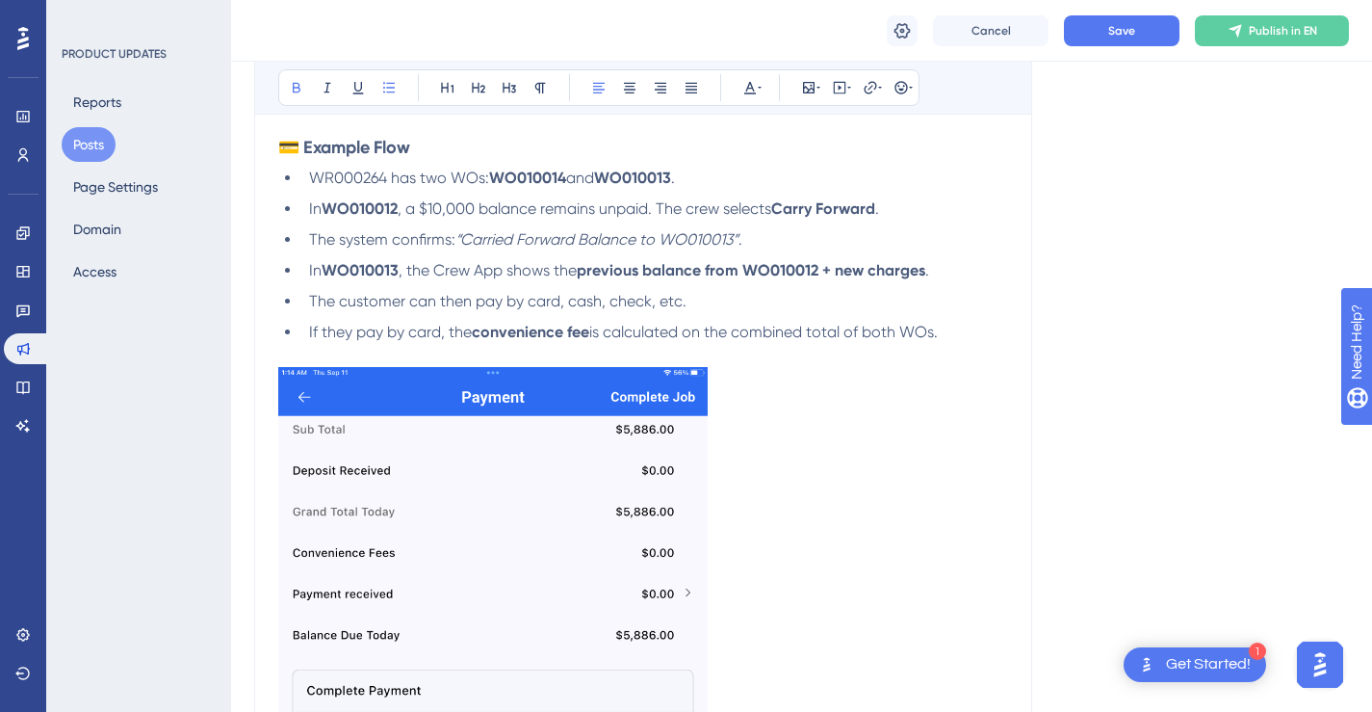 The width and height of the screenshot is (1372, 712). What do you see at coordinates (83, 16) in the screenshot?
I see `span: Need Help?` at bounding box center [83, 16].